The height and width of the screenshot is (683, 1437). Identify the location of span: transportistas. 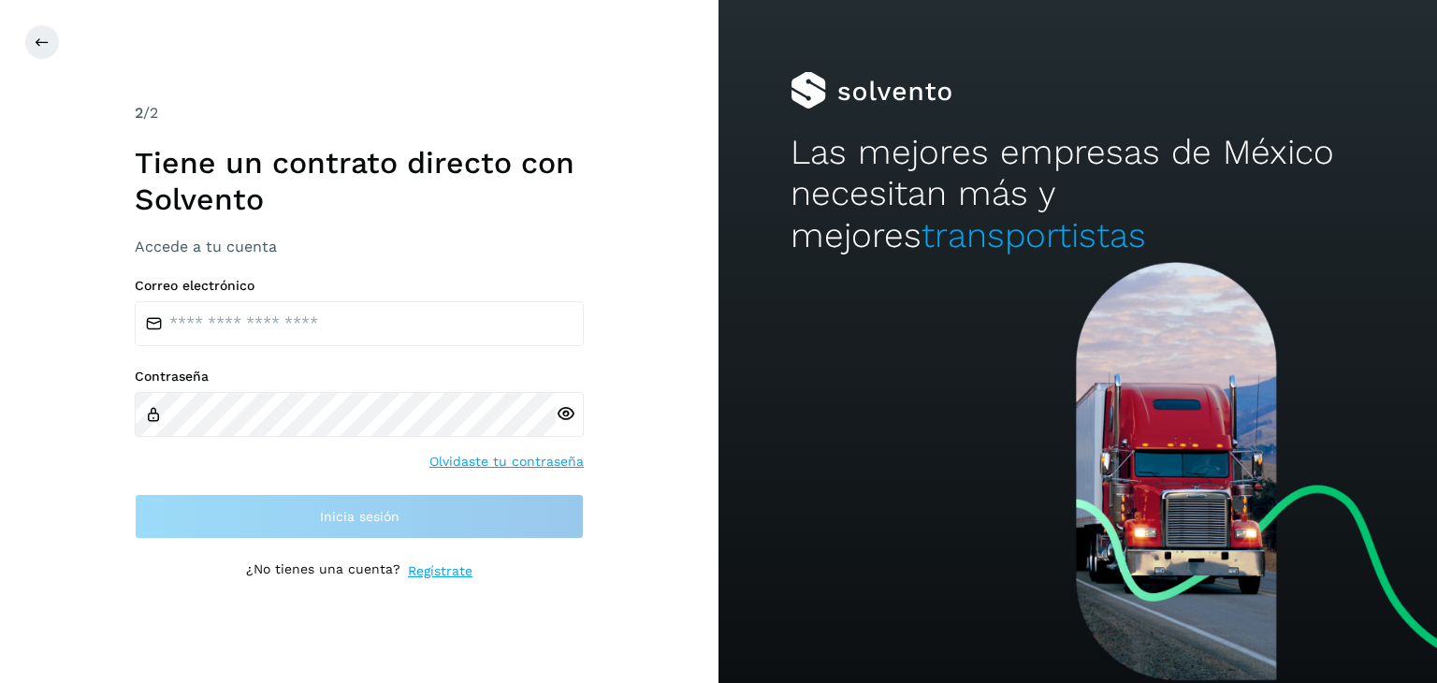
(1034, 235).